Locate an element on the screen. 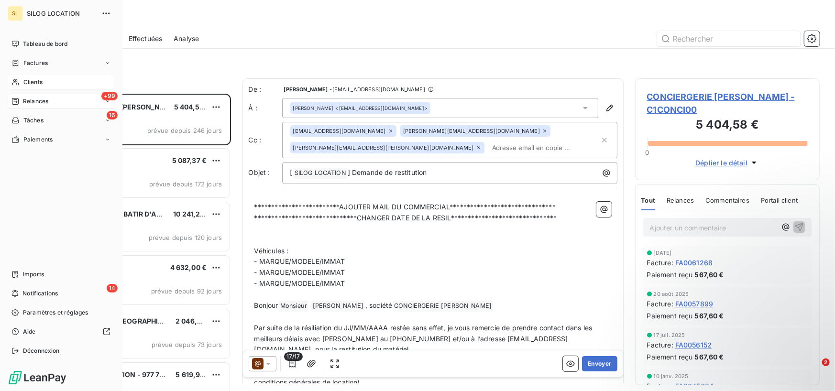 The height and width of the screenshot is (391, 835). span: De : is located at coordinates (266, 89).